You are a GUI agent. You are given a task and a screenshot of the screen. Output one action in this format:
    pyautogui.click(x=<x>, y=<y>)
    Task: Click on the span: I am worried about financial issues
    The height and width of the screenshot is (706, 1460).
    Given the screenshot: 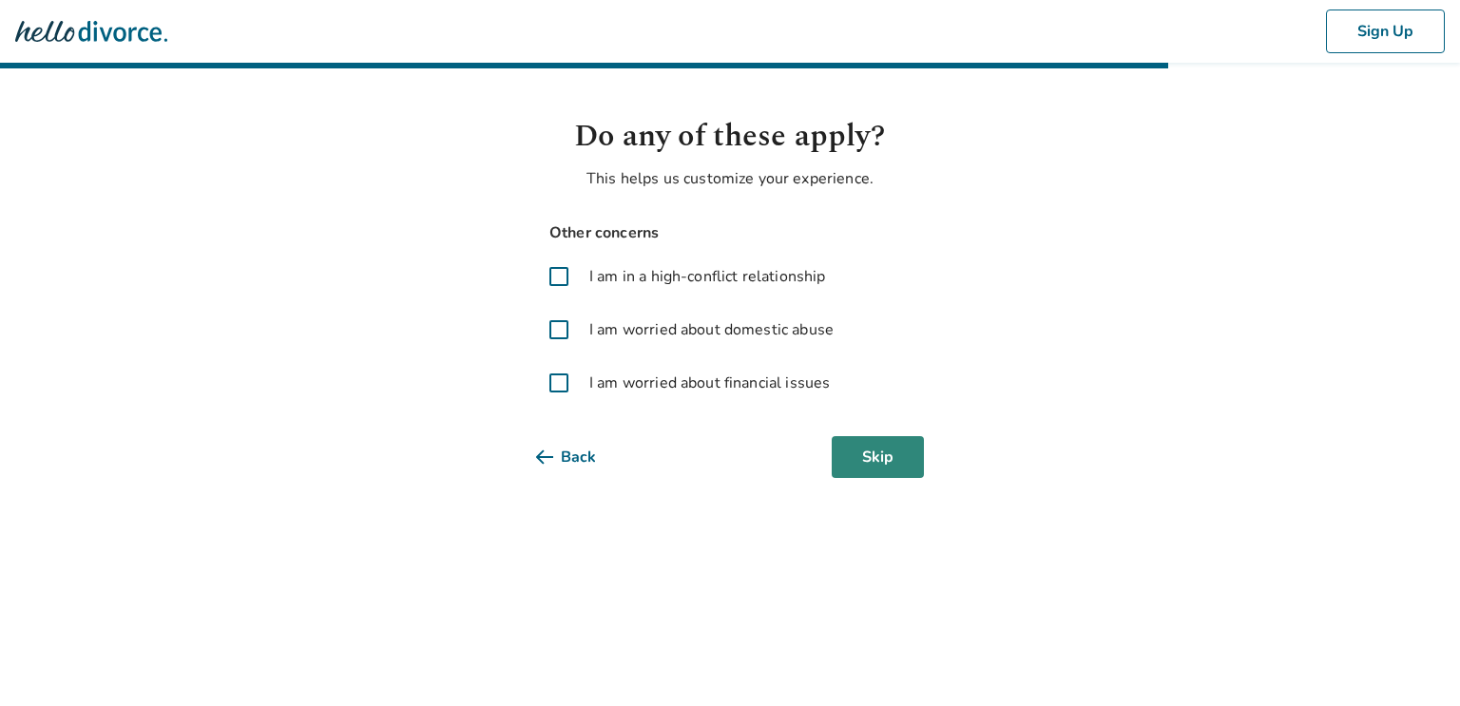 What is the action you would take?
    pyautogui.click(x=709, y=383)
    